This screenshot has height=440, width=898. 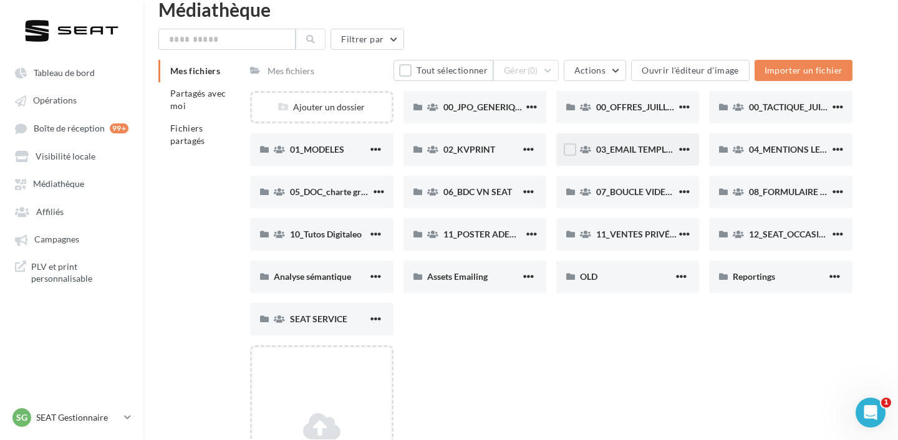 I want to click on a: PLV et print personnalisable, so click(x=72, y=272).